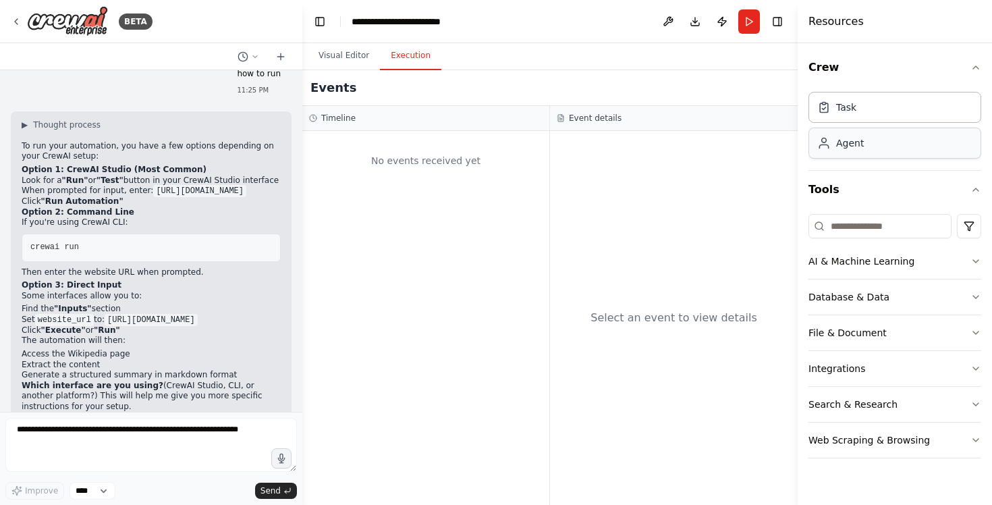  Describe the element at coordinates (151, 223) in the screenshot. I see `p: If you're using CrewAI CLI:` at that location.